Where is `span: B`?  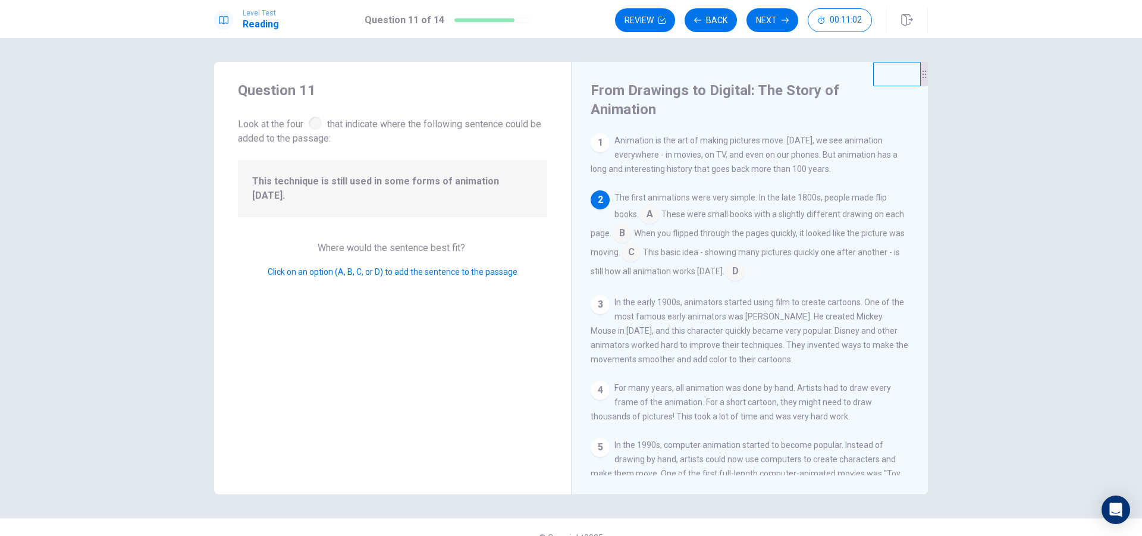 span: B is located at coordinates (622, 233).